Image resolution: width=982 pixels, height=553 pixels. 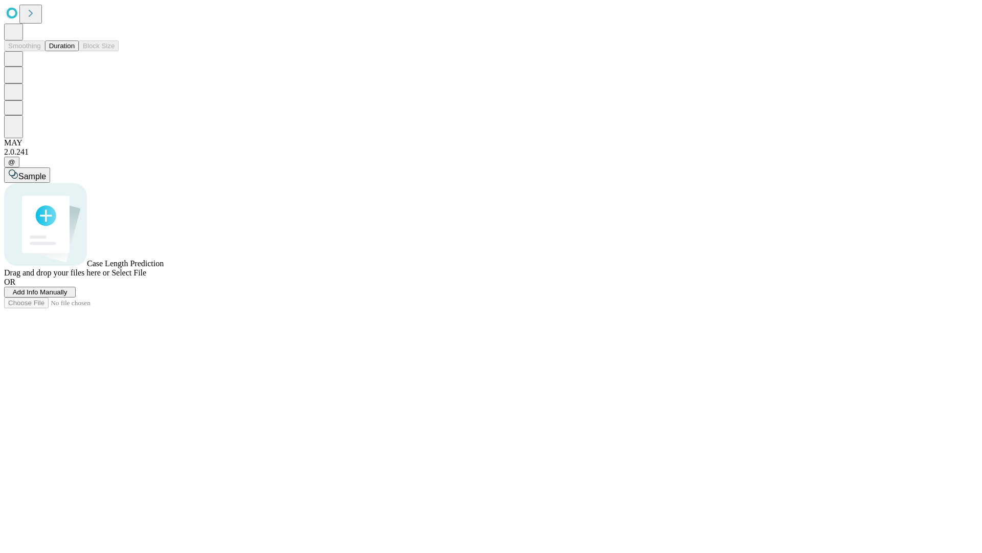 What do you see at coordinates (125, 263) in the screenshot?
I see `span: Case Length Prediction` at bounding box center [125, 263].